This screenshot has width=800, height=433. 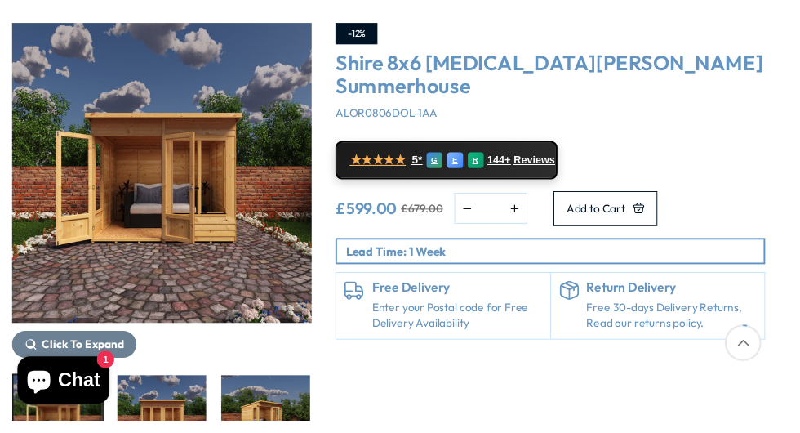 I want to click on span: Add to Cart, so click(x=613, y=215).